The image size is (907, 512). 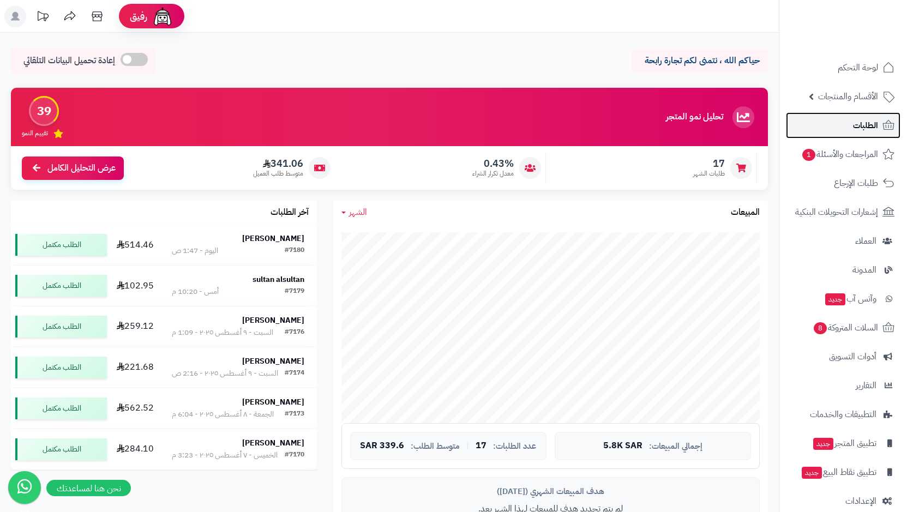 I want to click on span: 339.6 SAR, so click(x=382, y=446).